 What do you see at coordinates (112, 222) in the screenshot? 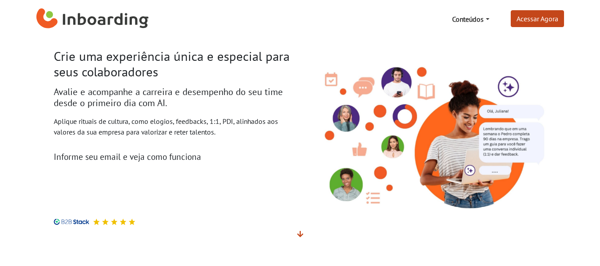
I see `div: Avaliação 5 estrelas no B2B Stack` at bounding box center [112, 222].